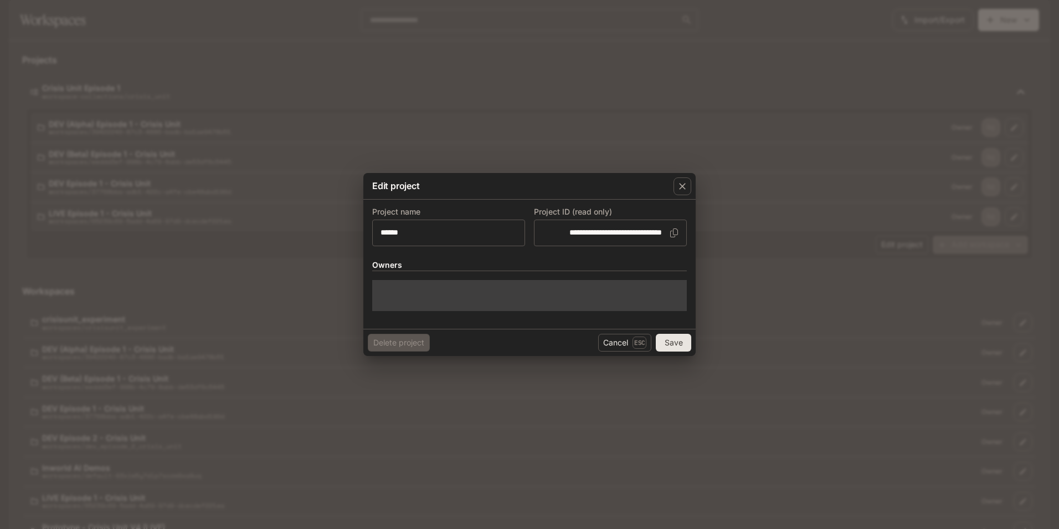 The image size is (1059, 529). Describe the element at coordinates (396, 212) in the screenshot. I see `p: Project name` at that location.